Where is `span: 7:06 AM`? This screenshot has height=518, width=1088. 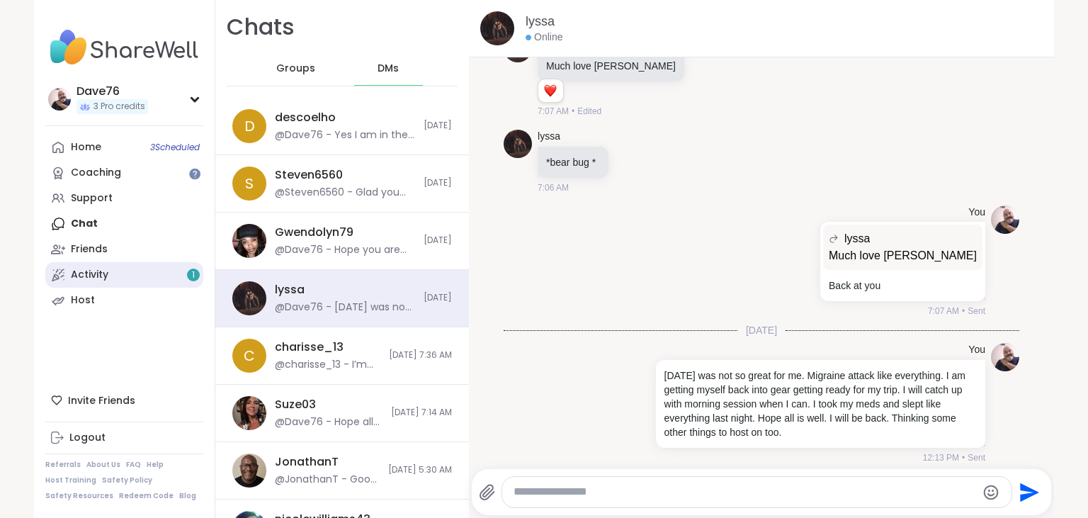 span: 7:06 AM is located at coordinates (553, 188).